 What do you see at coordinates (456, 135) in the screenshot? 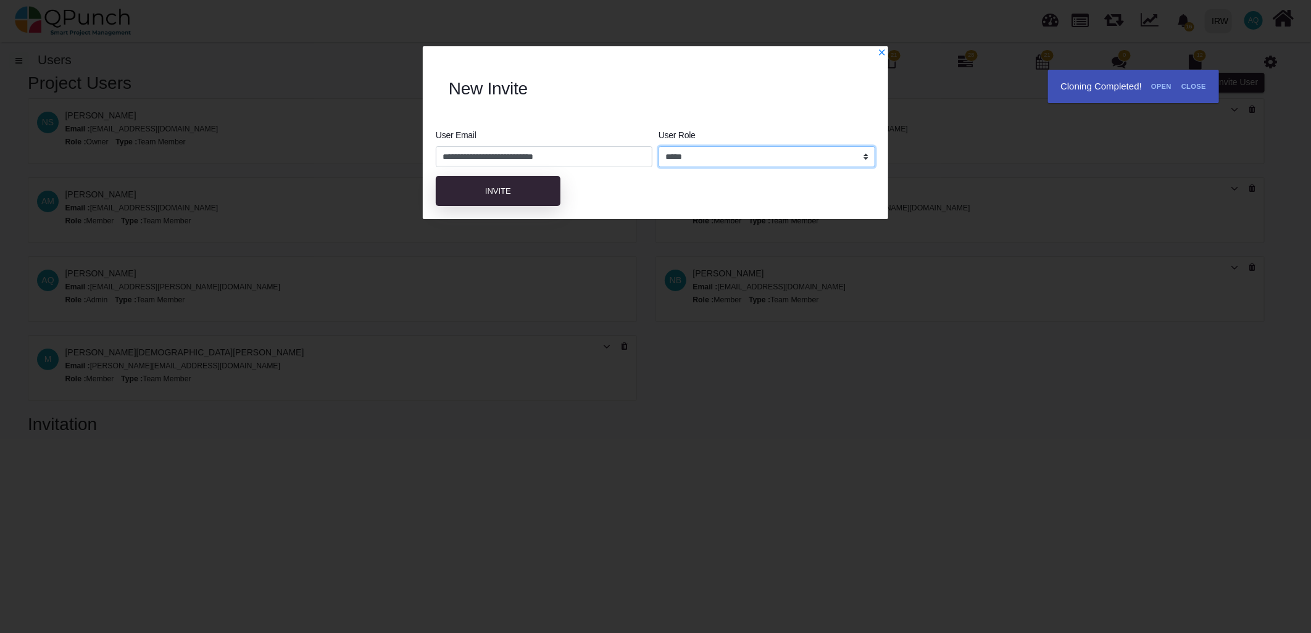
I see `label: User Email` at bounding box center [456, 135].